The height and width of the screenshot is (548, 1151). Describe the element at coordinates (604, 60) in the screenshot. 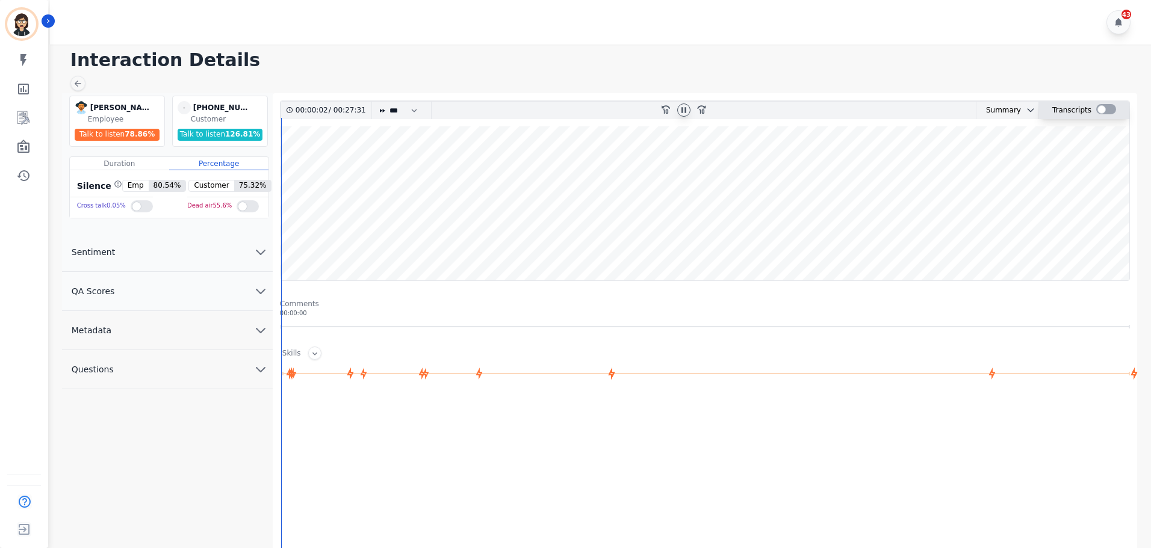

I see `h1: Interaction Details` at that location.